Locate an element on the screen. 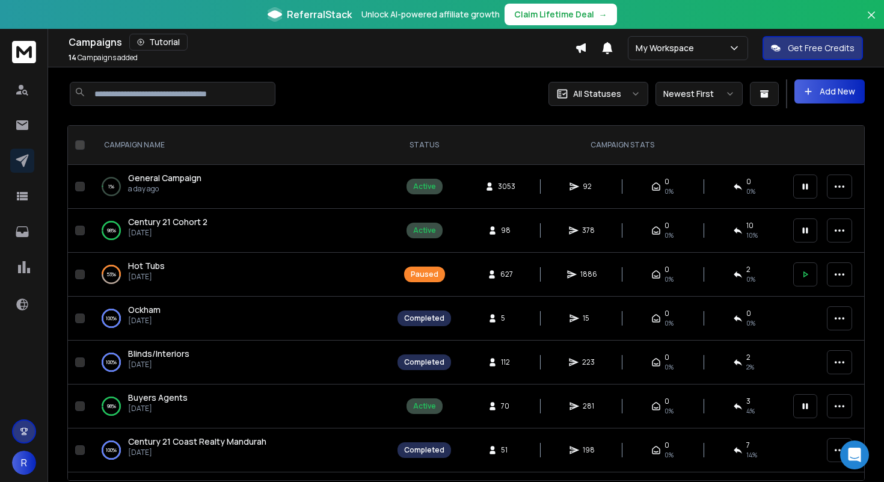 This screenshot has height=482, width=884. button: Tutorial is located at coordinates (158, 42).